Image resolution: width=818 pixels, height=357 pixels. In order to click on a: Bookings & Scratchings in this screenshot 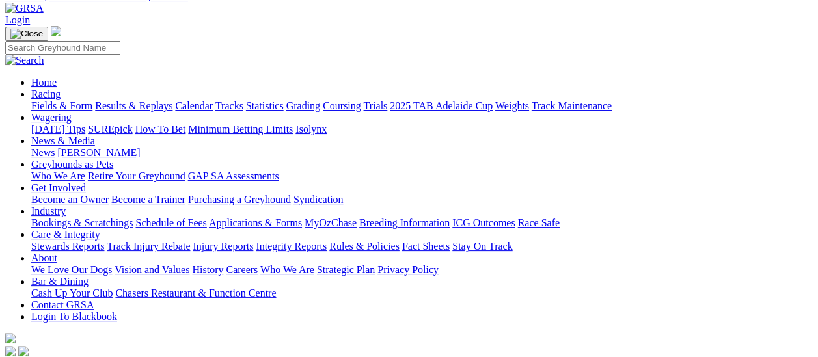, I will do `click(82, 223)`.